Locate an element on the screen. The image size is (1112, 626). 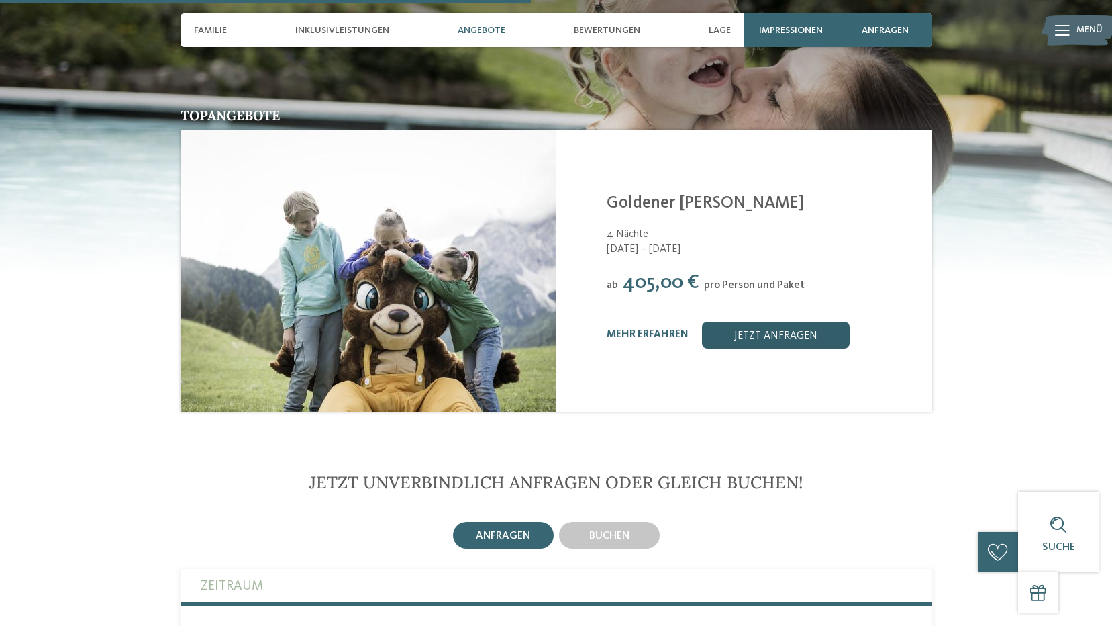
span: Inklusivleistungen is located at coordinates (342, 30).